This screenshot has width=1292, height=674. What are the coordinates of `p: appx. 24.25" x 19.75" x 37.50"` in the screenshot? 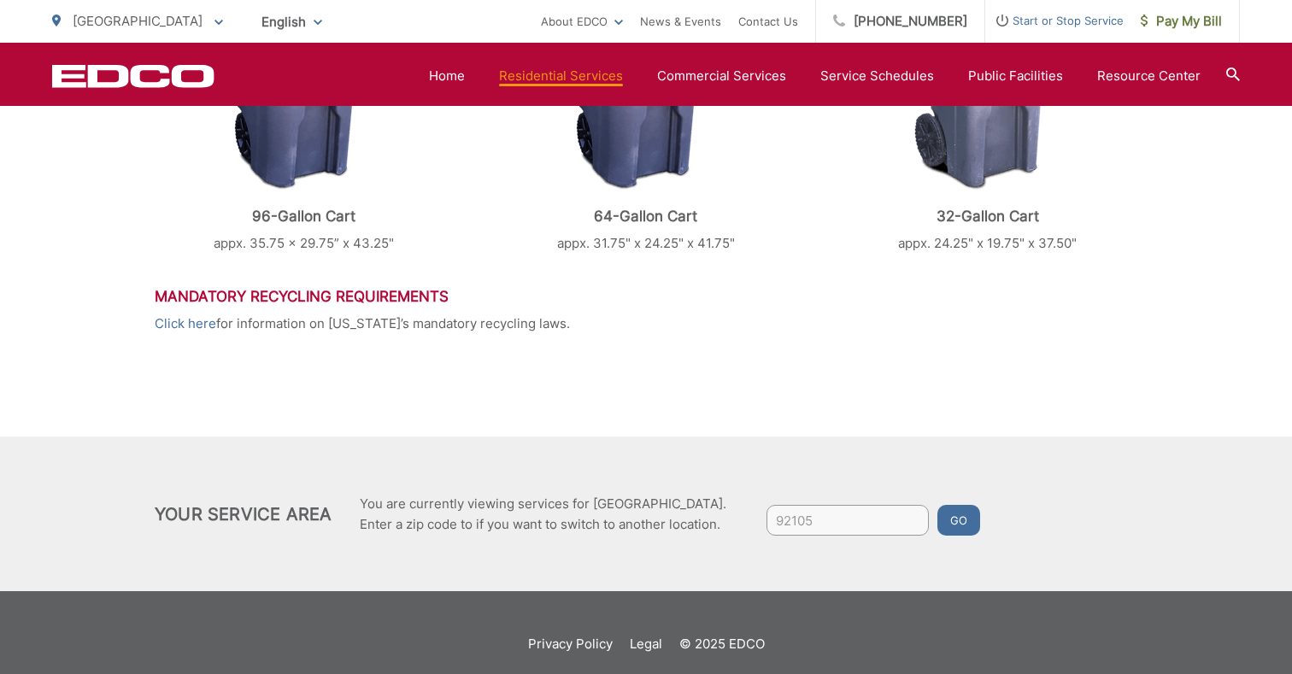 It's located at (988, 244).